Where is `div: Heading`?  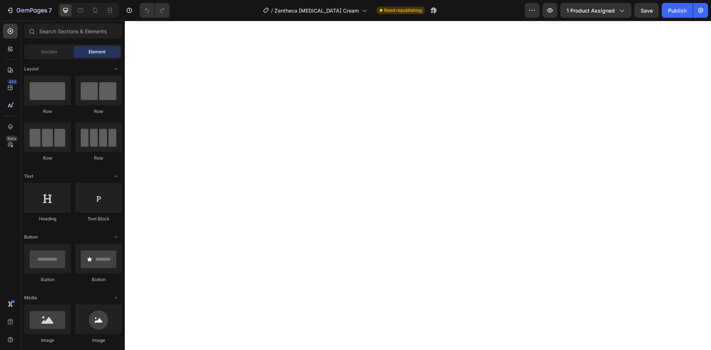
div: Heading is located at coordinates (47, 219).